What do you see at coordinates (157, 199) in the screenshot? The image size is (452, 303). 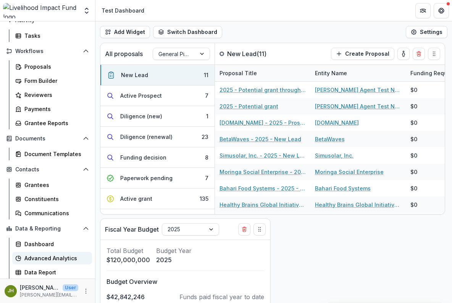 I see `button: Active grant135` at bounding box center [157, 199].